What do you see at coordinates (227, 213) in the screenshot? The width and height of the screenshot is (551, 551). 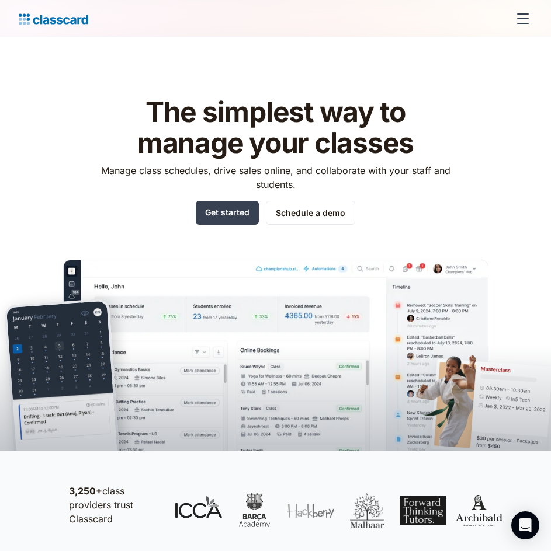 I see `a: Get started` at bounding box center [227, 213].